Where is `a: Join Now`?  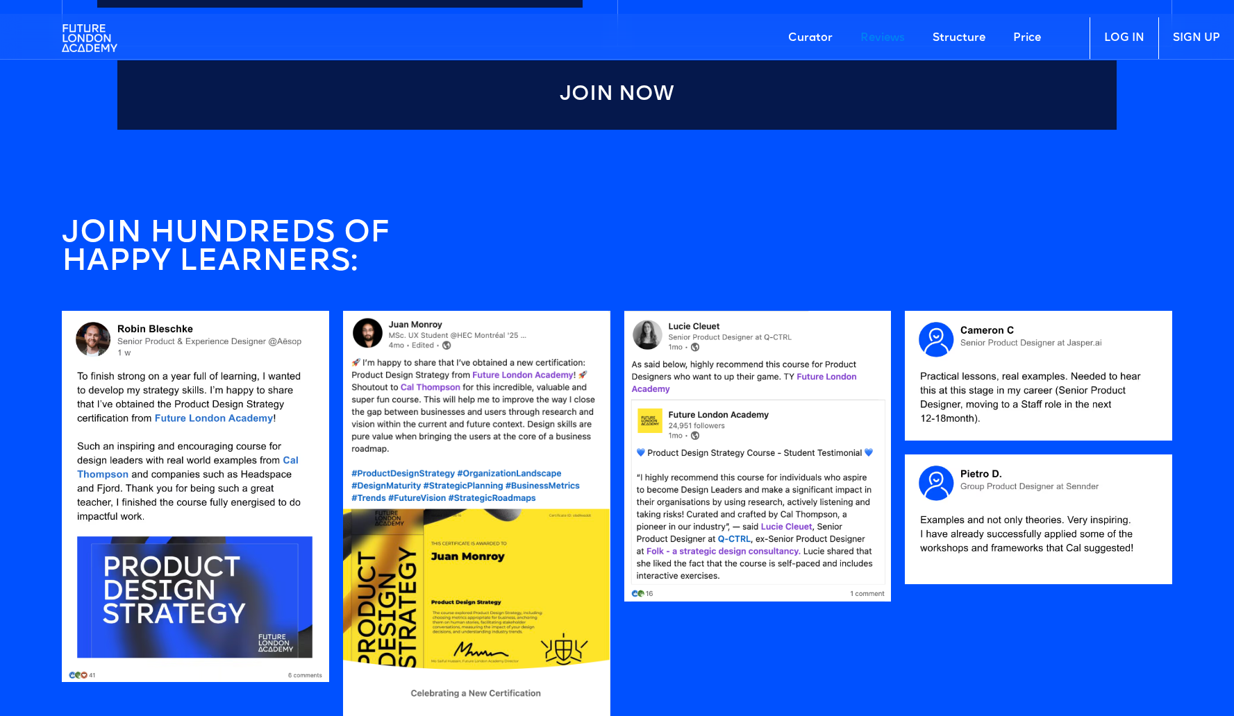 a: Join Now is located at coordinates (616, 95).